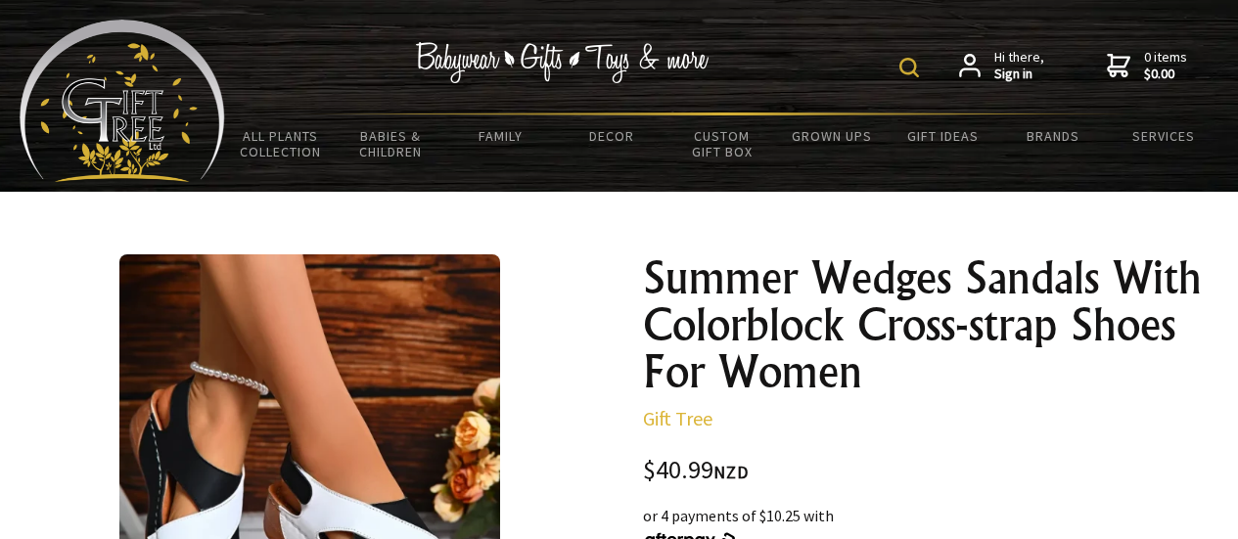  Describe the element at coordinates (1165, 66) in the screenshot. I see `span: 0 items` at that location.